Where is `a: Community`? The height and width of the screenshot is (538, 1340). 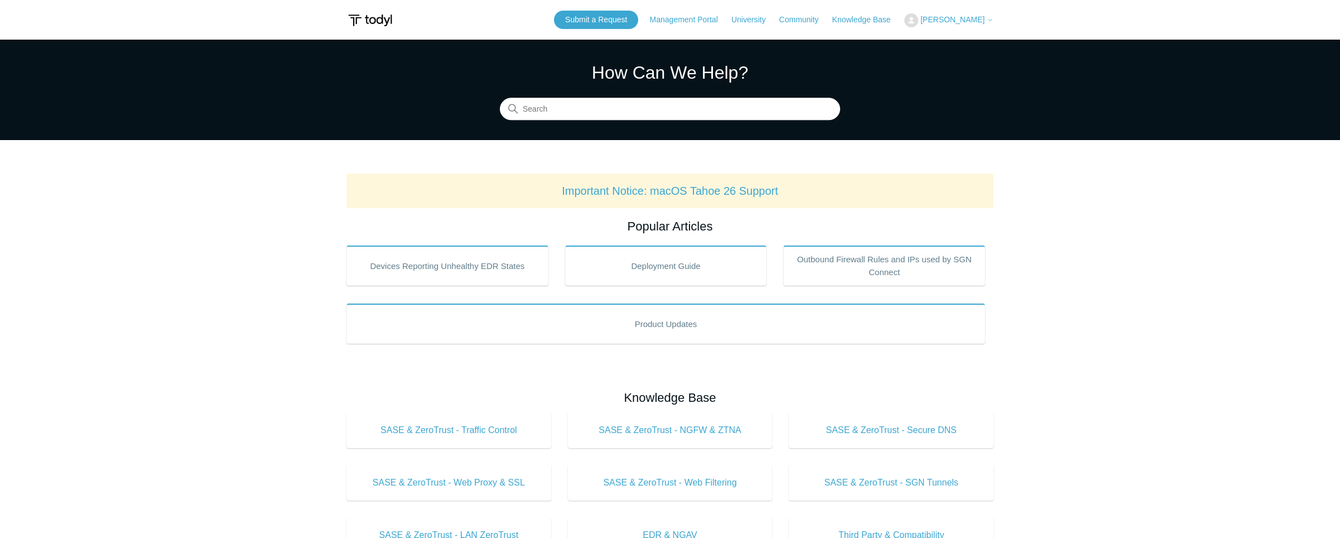 a: Community is located at coordinates (804, 20).